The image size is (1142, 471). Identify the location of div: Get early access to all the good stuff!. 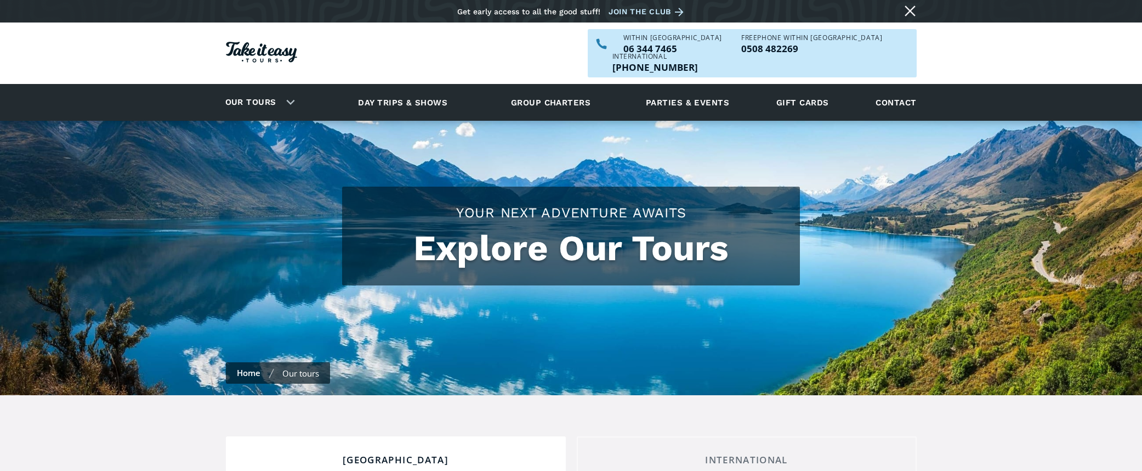
(529, 12).